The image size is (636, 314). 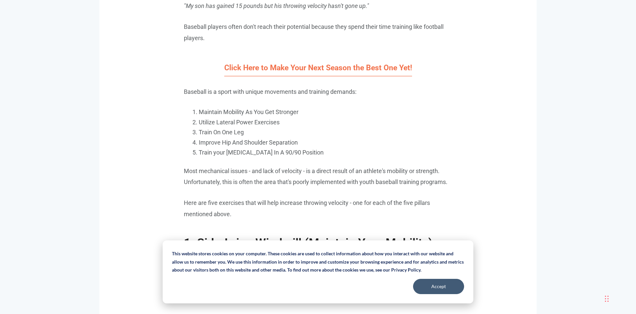 I want to click on p: Here are five exercises that will help increase throwing velocity - one for each of the five pill..., so click(x=318, y=208).